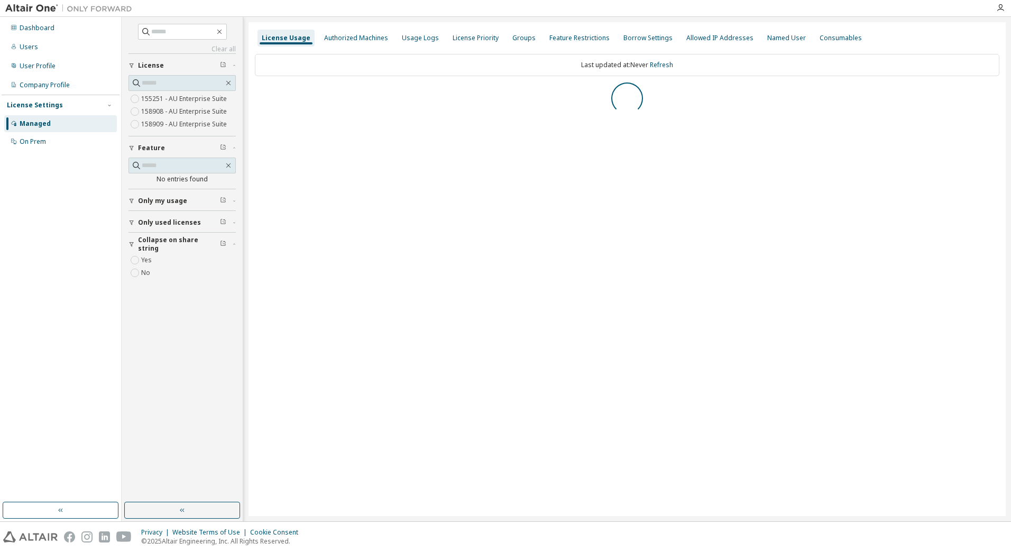  Describe the element at coordinates (356, 38) in the screenshot. I see `div: Authorized Machines` at that location.